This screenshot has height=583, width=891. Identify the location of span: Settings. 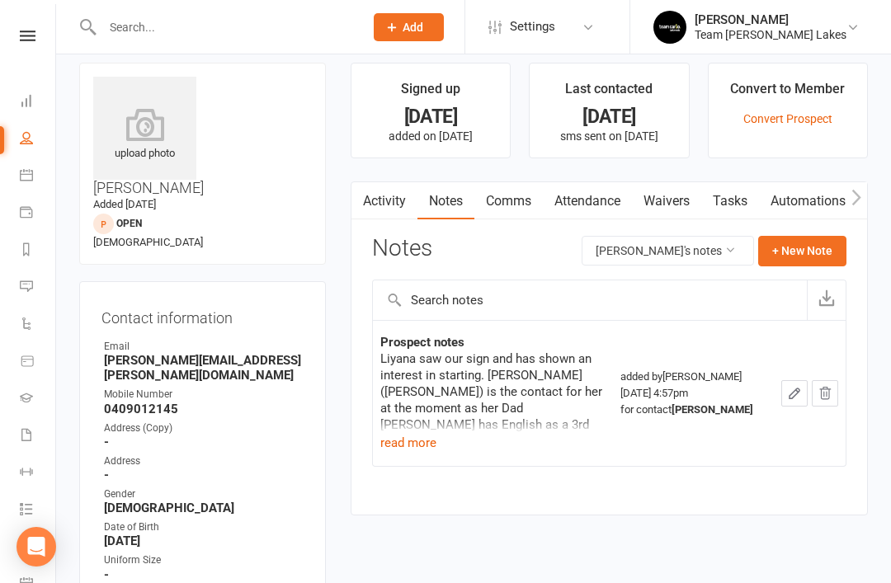
(532, 26).